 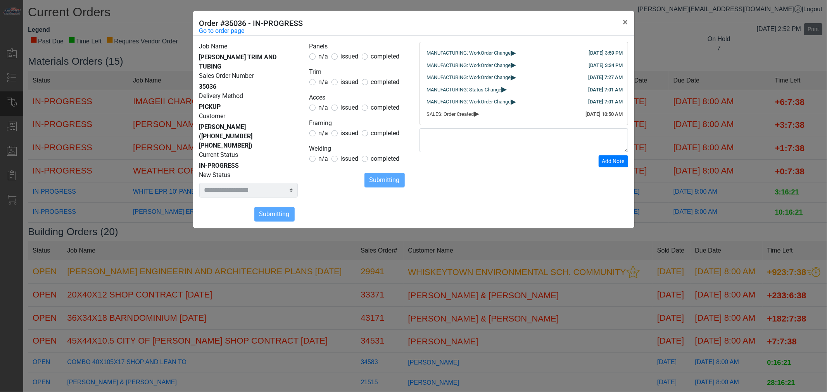 I want to click on label: Job Name, so click(x=213, y=47).